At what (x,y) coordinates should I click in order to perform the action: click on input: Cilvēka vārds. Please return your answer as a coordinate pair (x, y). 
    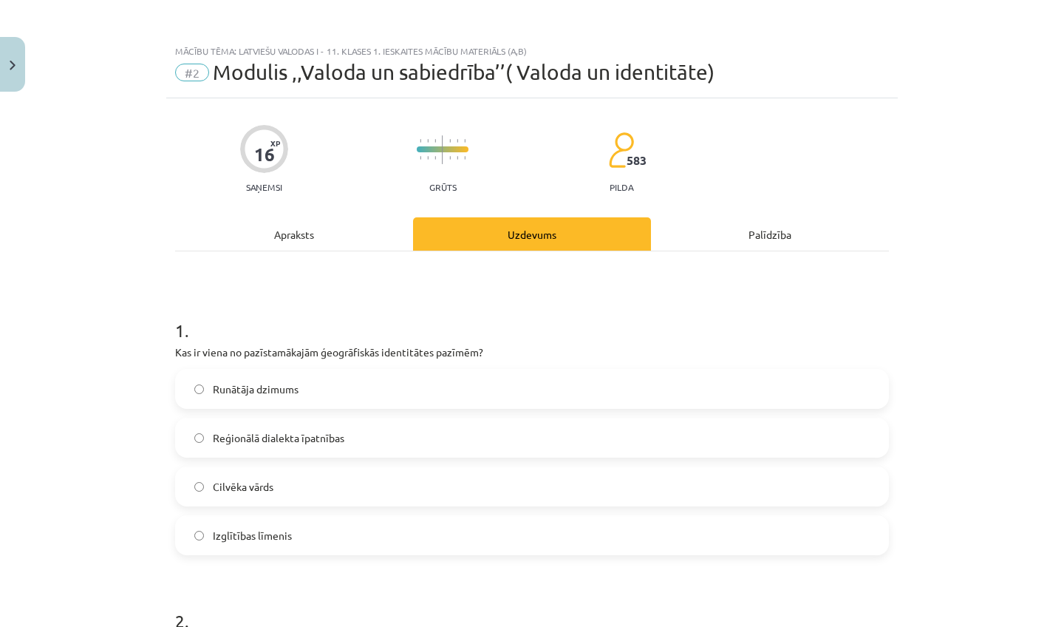
    Looking at the image, I should click on (199, 486).